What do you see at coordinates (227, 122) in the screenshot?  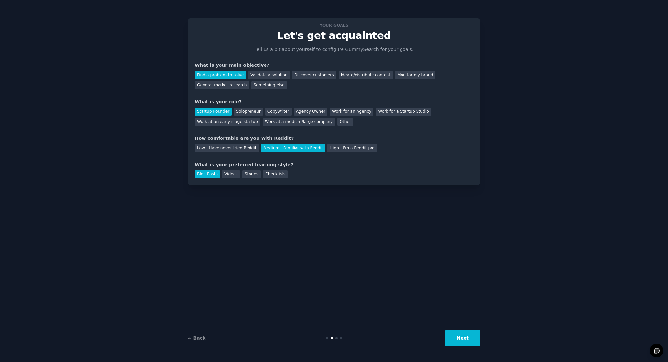 I see `div: Work at an early stage startup` at bounding box center [227, 122].